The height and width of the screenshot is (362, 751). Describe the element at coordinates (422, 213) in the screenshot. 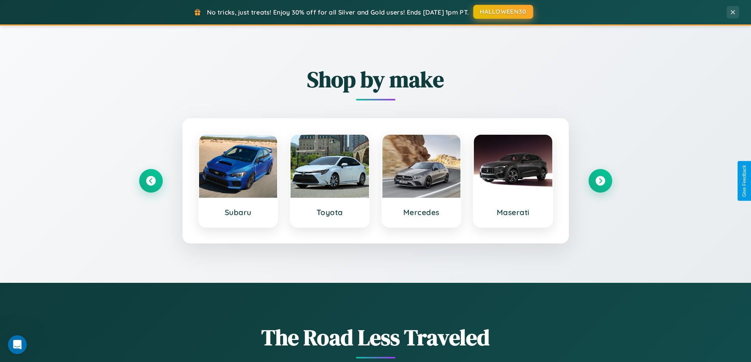

I see `h3: Mercedes` at that location.